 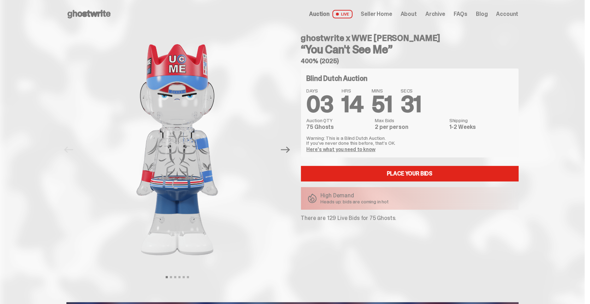 What do you see at coordinates (410, 127) in the screenshot?
I see `dd: 2 per person` at bounding box center [410, 127].